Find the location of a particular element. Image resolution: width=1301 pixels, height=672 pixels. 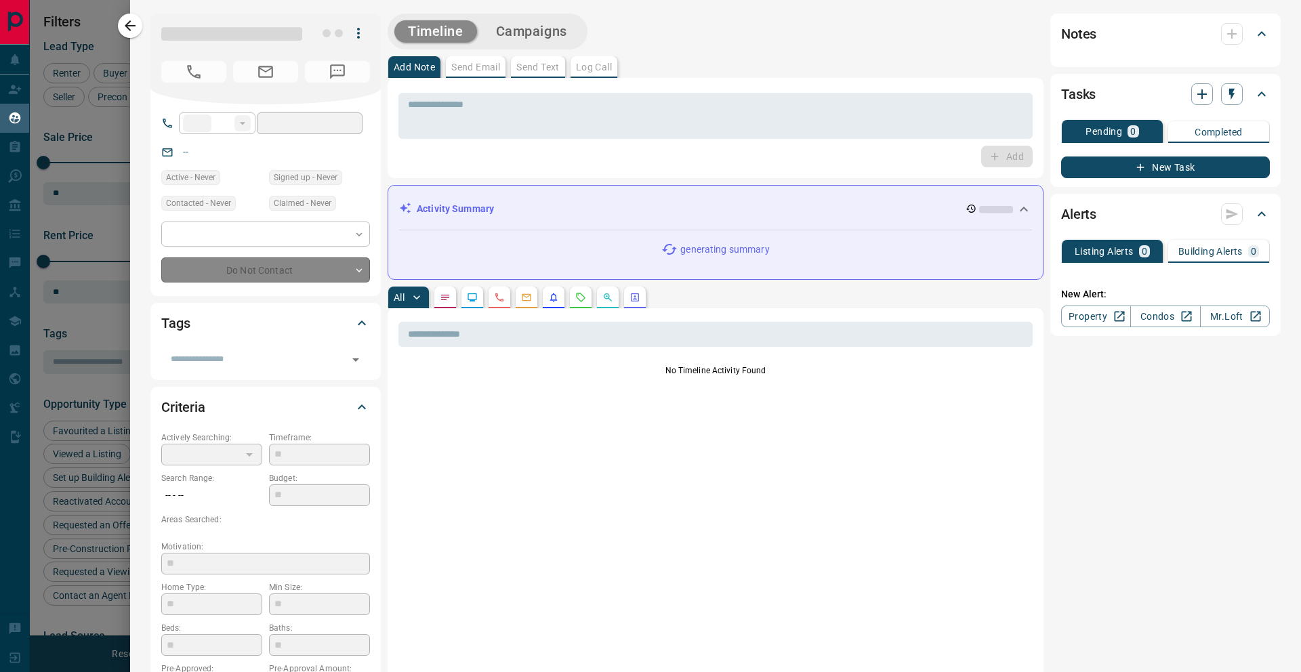

div: Activity Summary is located at coordinates (716, 209).